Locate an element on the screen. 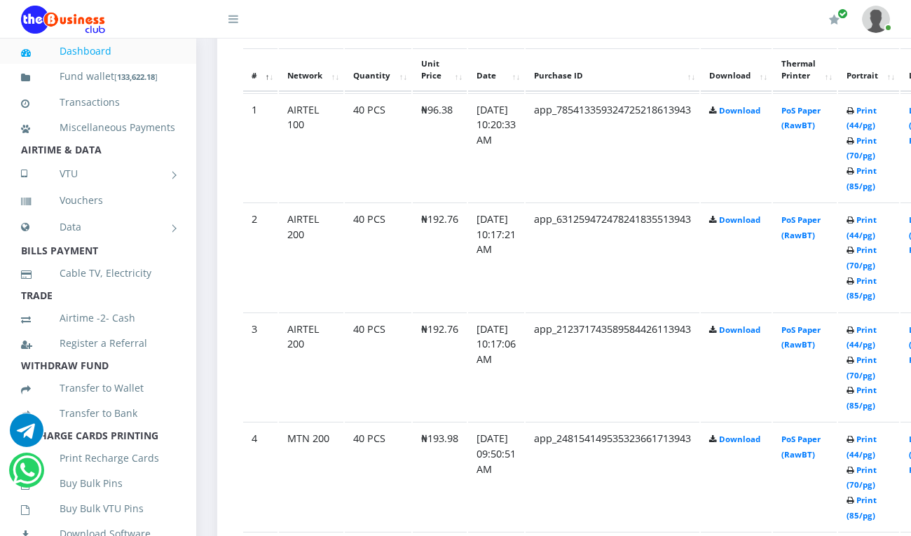 This screenshot has width=911, height=536. td: app_785413359324725218613943 is located at coordinates (612, 147).